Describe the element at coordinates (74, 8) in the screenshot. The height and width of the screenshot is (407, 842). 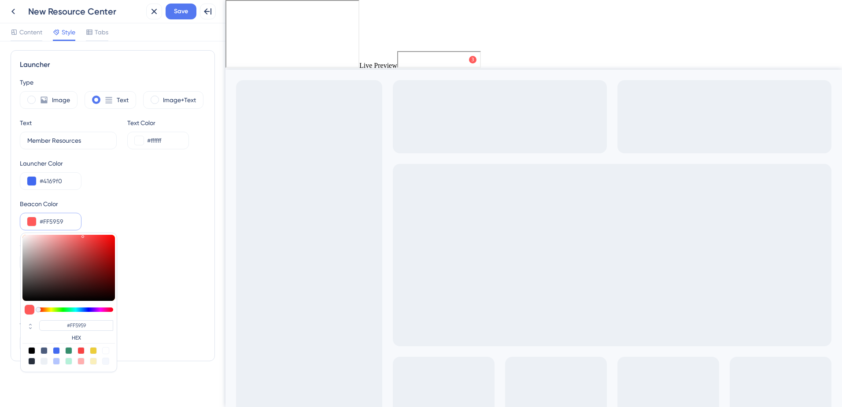
I see `div: 3` at that location.